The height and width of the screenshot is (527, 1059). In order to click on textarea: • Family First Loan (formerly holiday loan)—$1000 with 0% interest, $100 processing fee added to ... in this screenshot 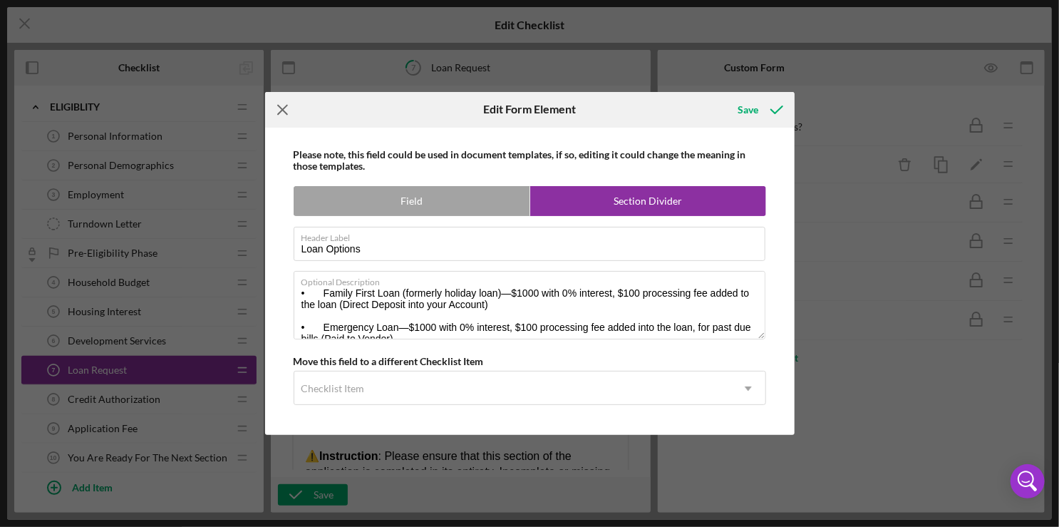, I will do `click(530, 305)`.